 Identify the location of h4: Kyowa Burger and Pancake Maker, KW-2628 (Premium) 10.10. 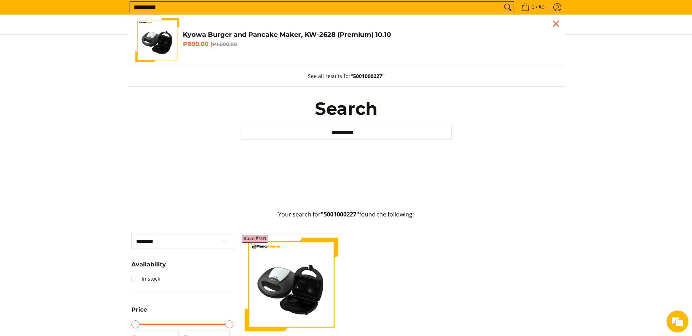
(370, 35).